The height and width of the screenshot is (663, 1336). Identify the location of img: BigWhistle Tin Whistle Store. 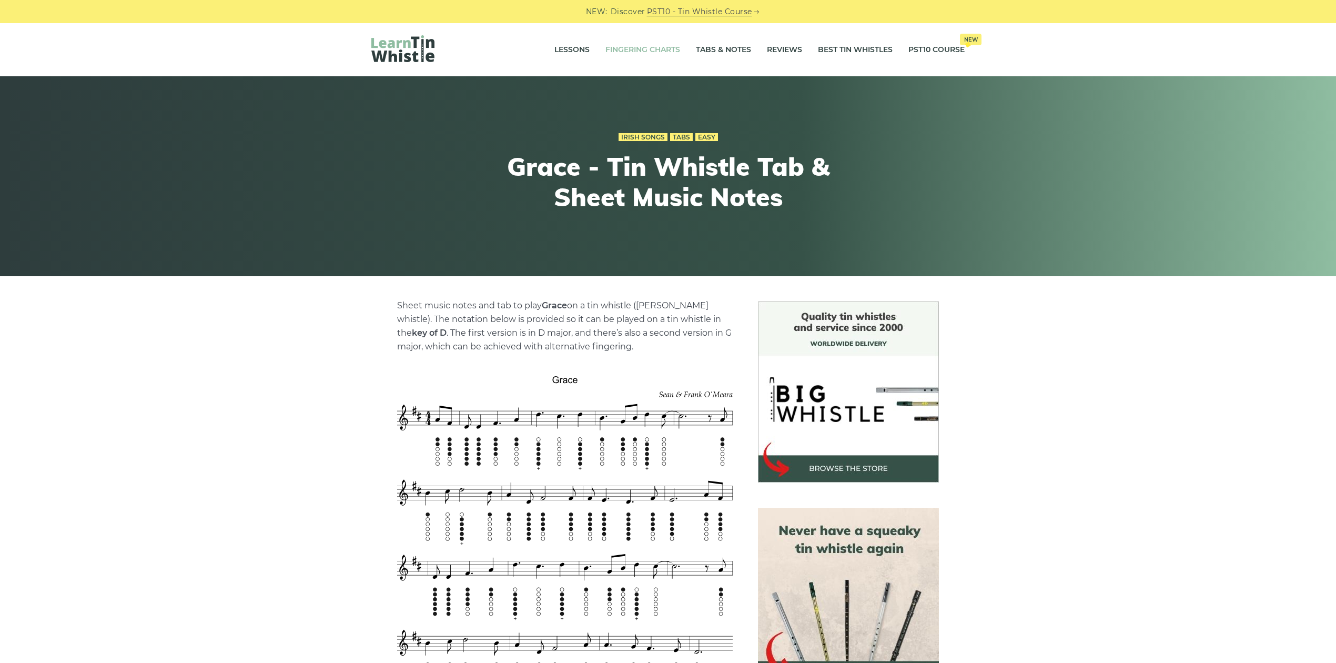
(848, 392).